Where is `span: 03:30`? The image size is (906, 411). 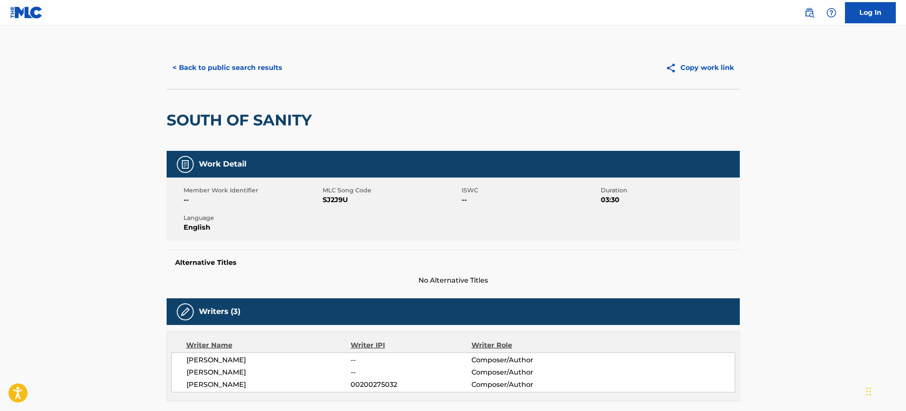
span: 03:30 is located at coordinates (669, 200).